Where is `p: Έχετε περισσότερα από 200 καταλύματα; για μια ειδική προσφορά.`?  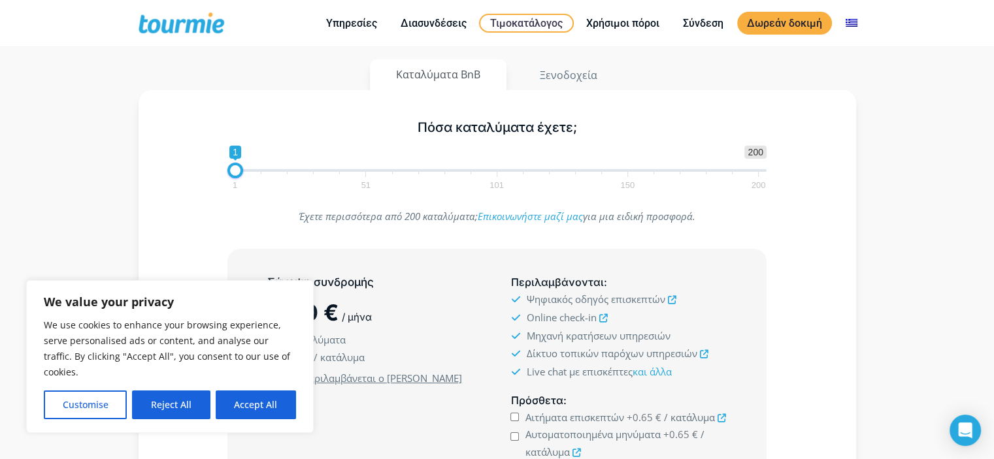
p: Έχετε περισσότερα από 200 καταλύματα; για μια ειδική προσφορά. is located at coordinates (497, 216).